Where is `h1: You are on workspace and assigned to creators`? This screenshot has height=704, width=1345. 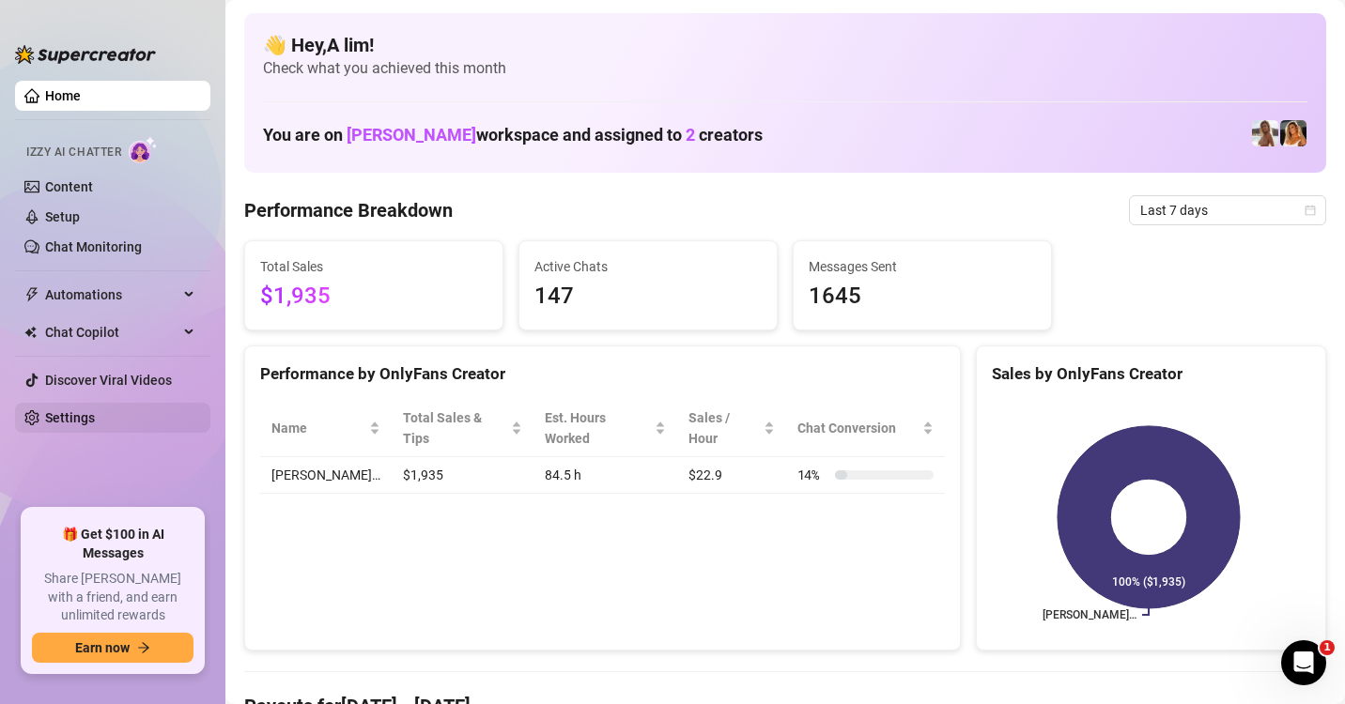 h1: You are on workspace and assigned to creators is located at coordinates (513, 135).